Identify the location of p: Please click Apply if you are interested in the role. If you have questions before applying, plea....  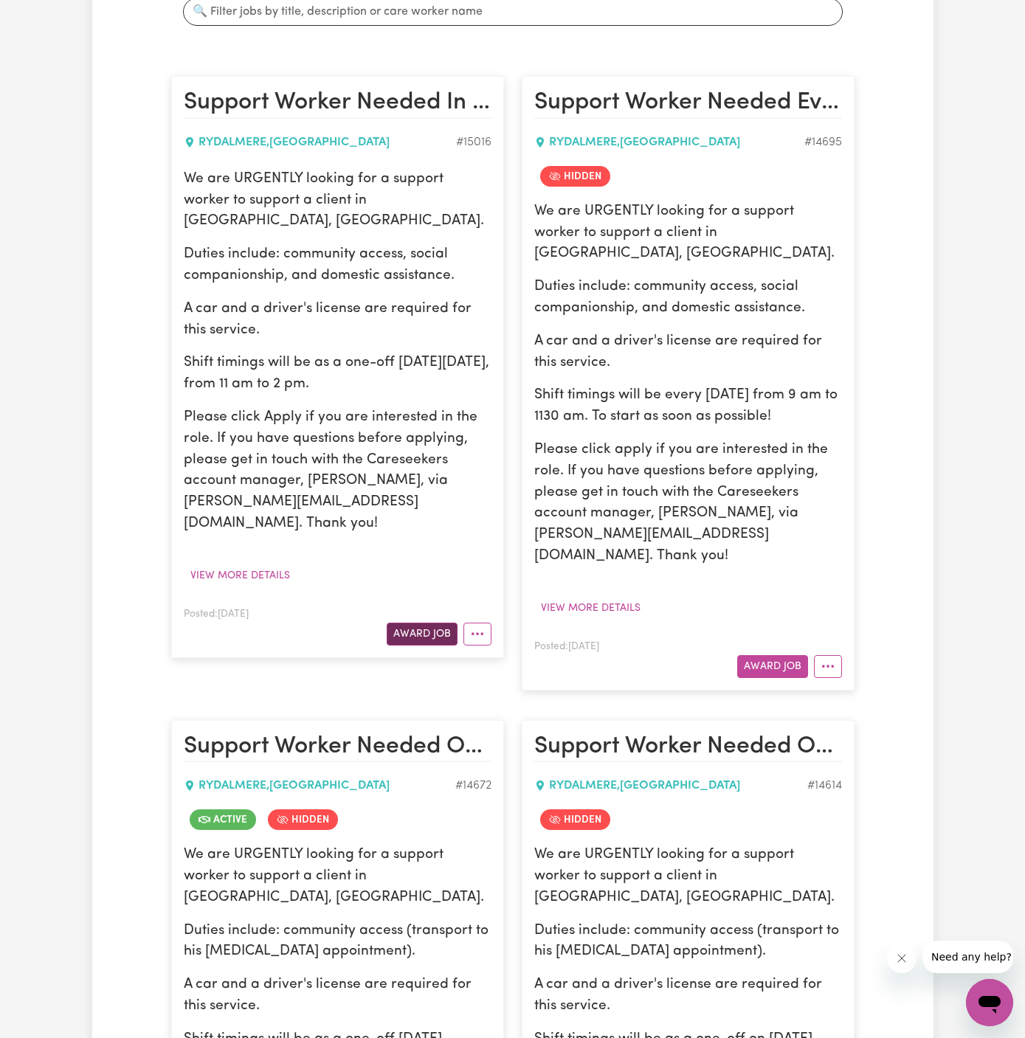
(337, 471).